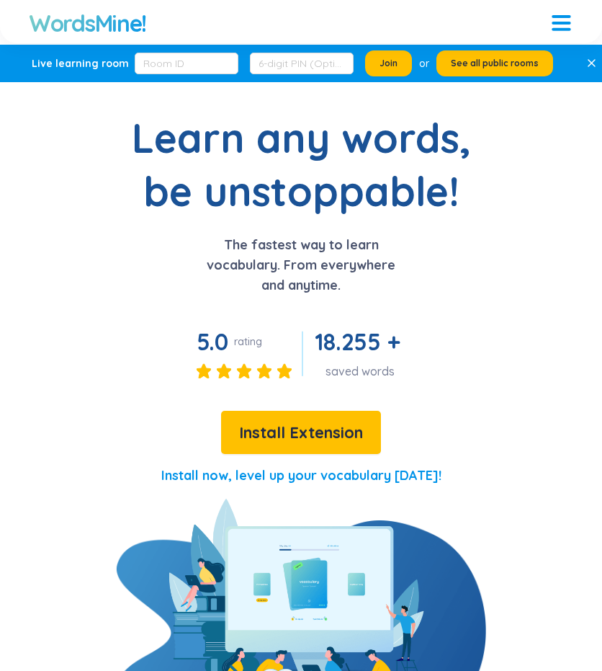 The image size is (602, 671). Describe the element at coordinates (301, 432) in the screenshot. I see `span: Install Extension` at that location.